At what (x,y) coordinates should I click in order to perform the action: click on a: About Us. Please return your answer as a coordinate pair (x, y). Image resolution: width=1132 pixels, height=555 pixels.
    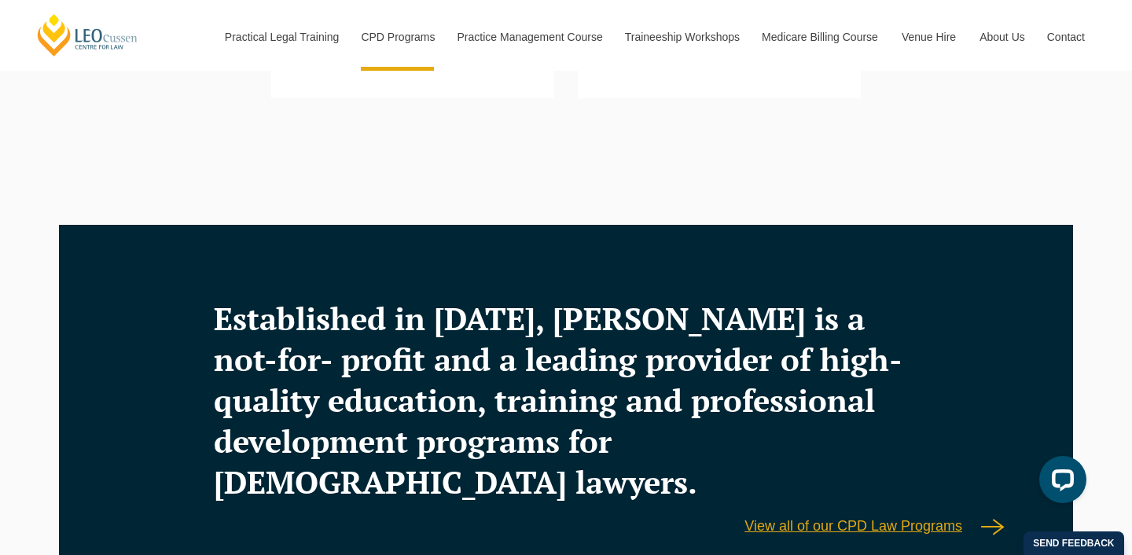
    Looking at the image, I should click on (1001, 37).